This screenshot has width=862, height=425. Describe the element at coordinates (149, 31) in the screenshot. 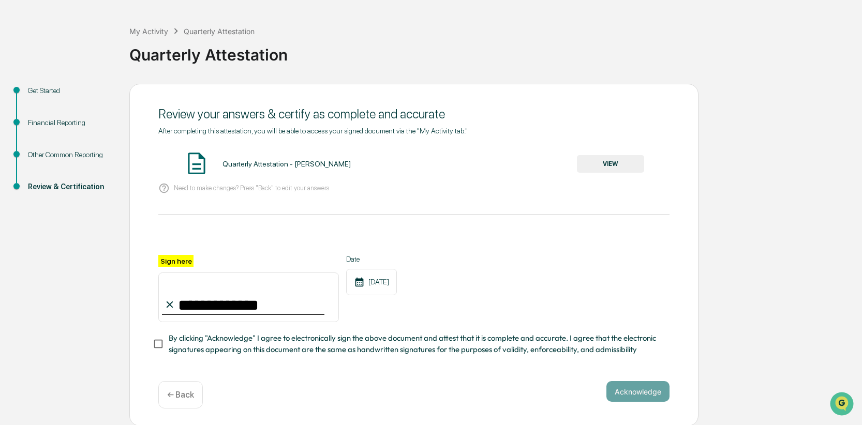

I see `div: My Activity` at that location.